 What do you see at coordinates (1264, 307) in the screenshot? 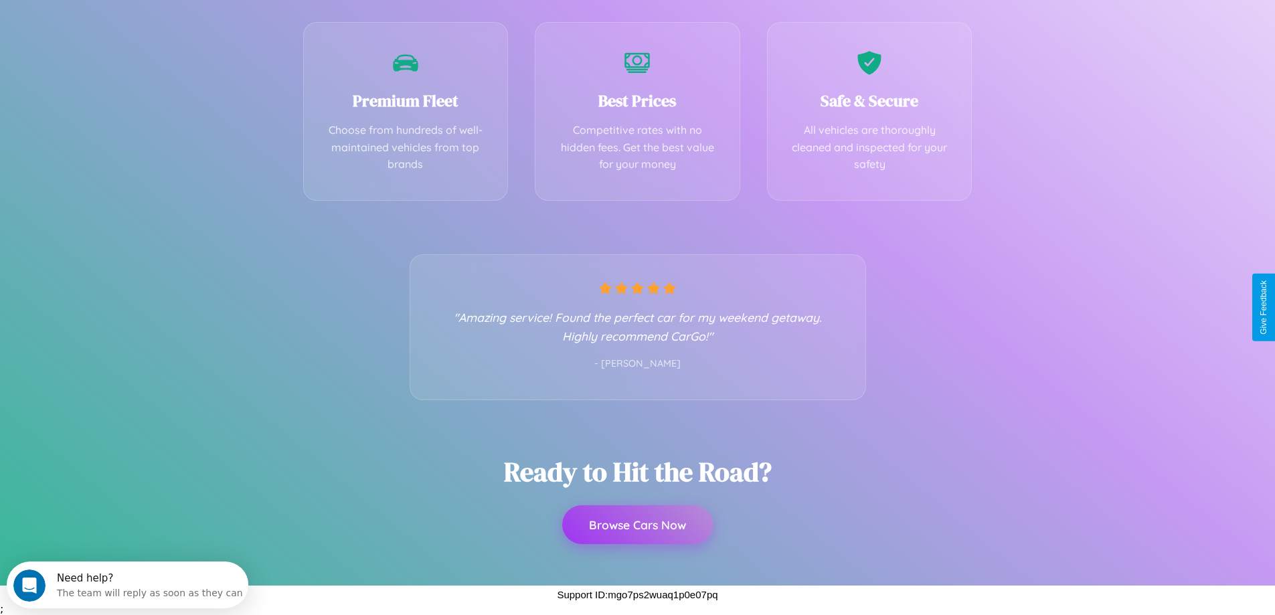
I see `div: Give Feedback` at bounding box center [1264, 307].